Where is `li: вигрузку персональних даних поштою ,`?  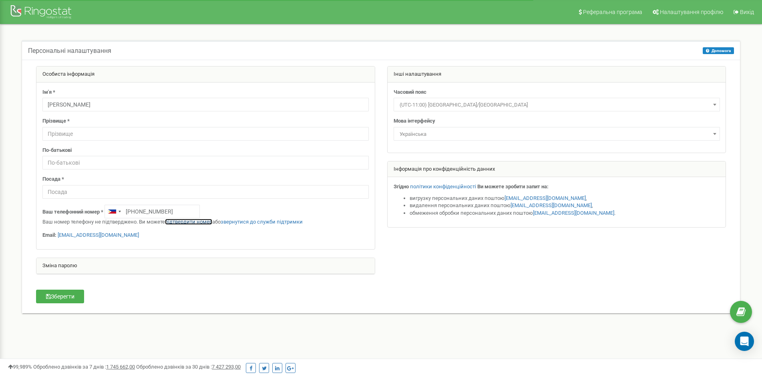 li: вигрузку персональних даних поштою , is located at coordinates (564, 198).